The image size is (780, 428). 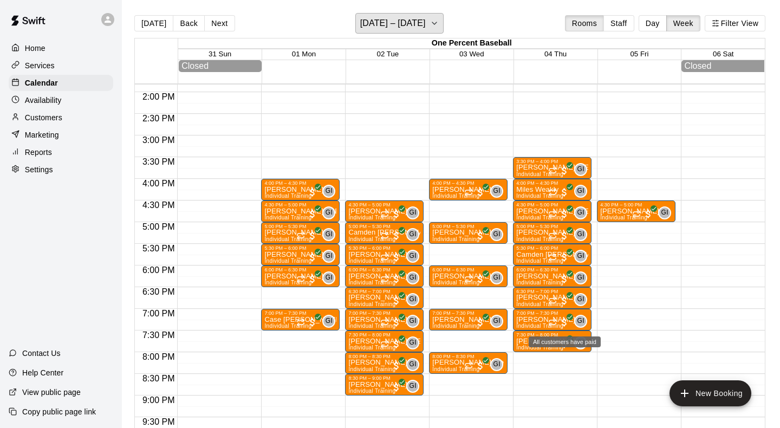 I want to click on div: 5:00 PM – 5:30 PM, so click(x=552, y=226).